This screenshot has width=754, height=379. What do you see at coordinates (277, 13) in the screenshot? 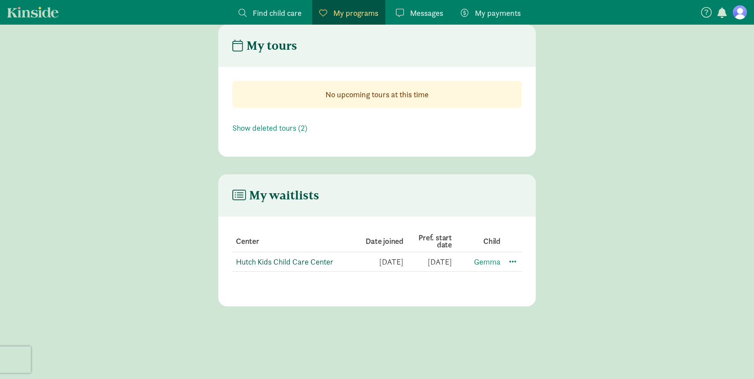
I see `span: Find child care` at bounding box center [277, 13].